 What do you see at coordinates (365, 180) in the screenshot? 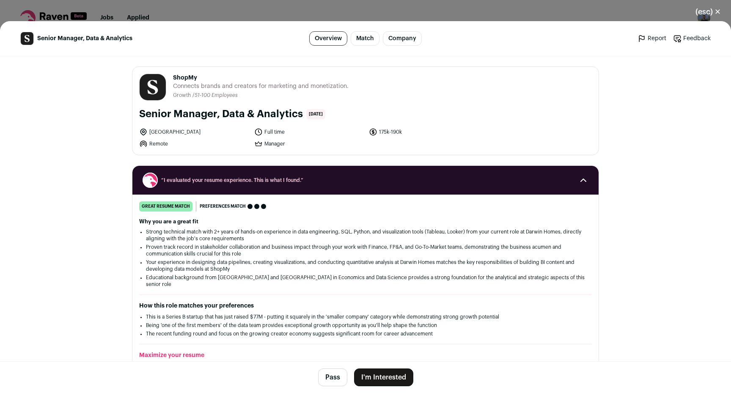
I see `span: “I evaluated your resume experience. This is what I found.”` at bounding box center [365, 180].